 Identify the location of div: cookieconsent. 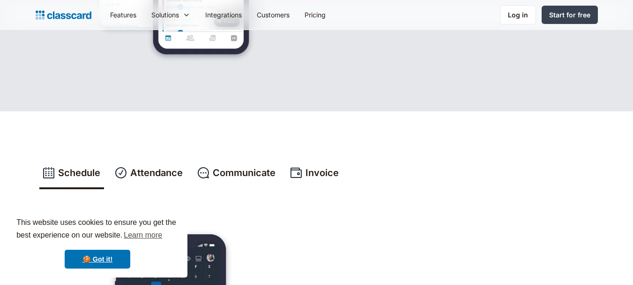
(98, 242).